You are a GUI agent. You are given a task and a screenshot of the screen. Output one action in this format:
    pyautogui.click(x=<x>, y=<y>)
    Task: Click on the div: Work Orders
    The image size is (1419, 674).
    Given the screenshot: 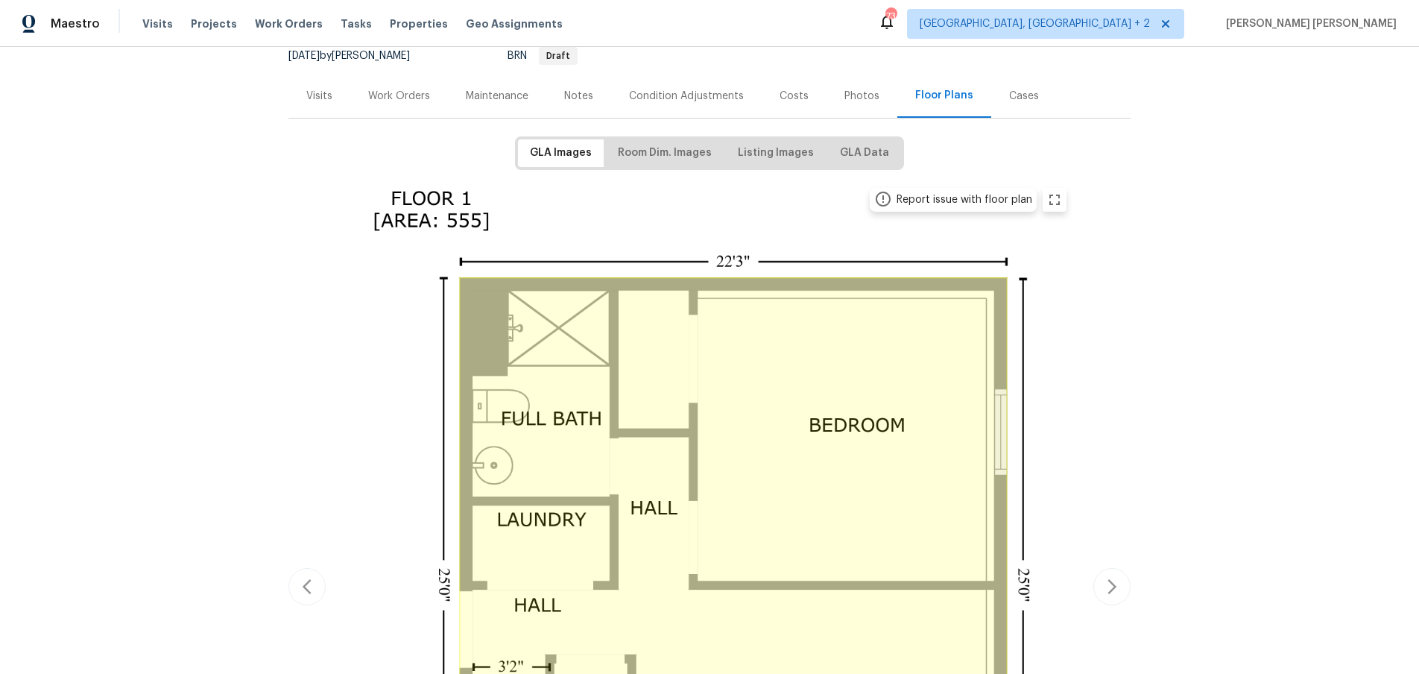 What is the action you would take?
    pyautogui.click(x=399, y=96)
    